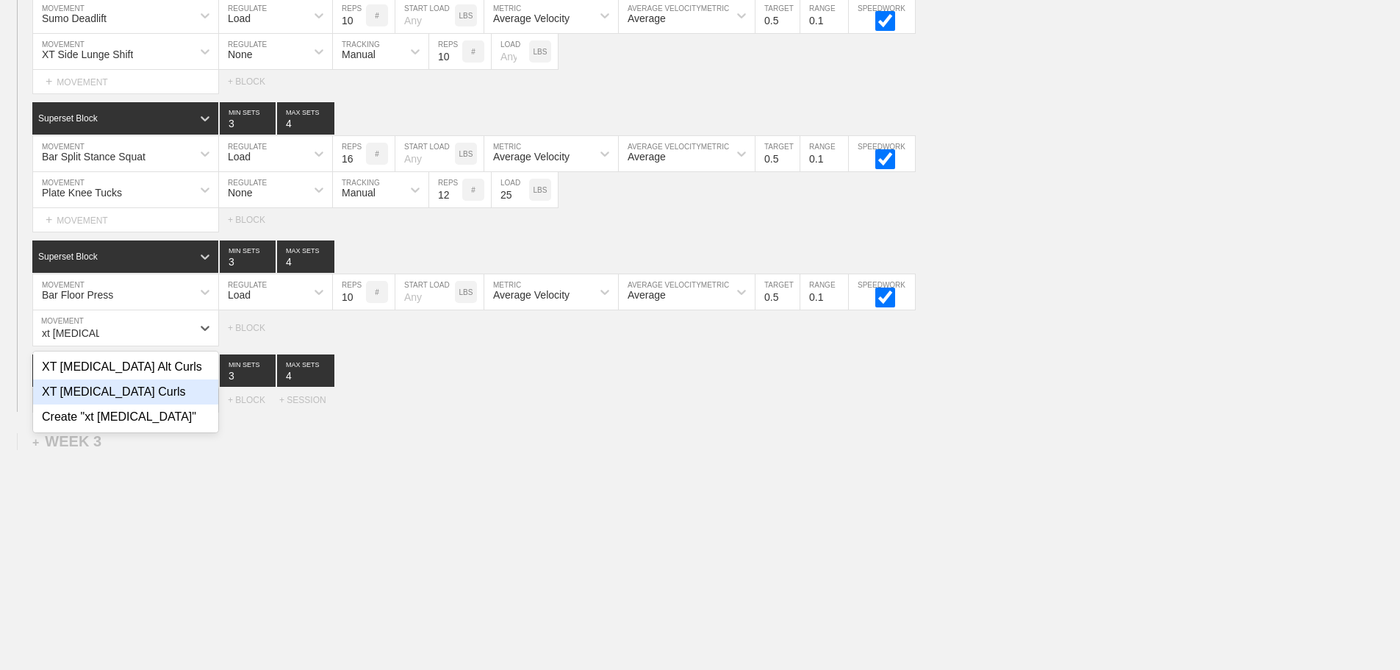 The height and width of the screenshot is (670, 1400). I want to click on div: Plate Knee Tucks, so click(82, 193).